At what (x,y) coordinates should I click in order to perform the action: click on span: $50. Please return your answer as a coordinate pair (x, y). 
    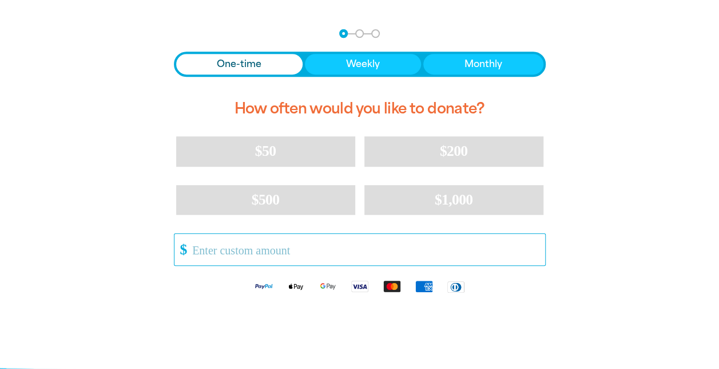
    Looking at the image, I should click on (266, 151).